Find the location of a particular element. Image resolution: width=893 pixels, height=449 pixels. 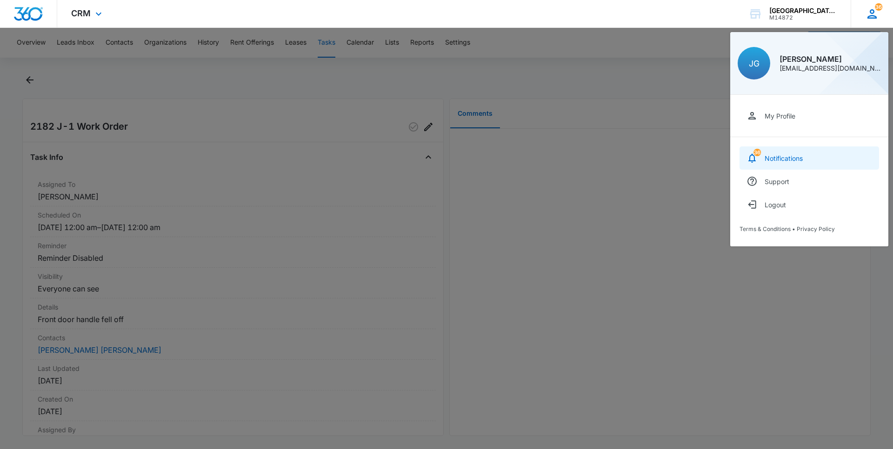

div: My Profile is located at coordinates (780, 116).